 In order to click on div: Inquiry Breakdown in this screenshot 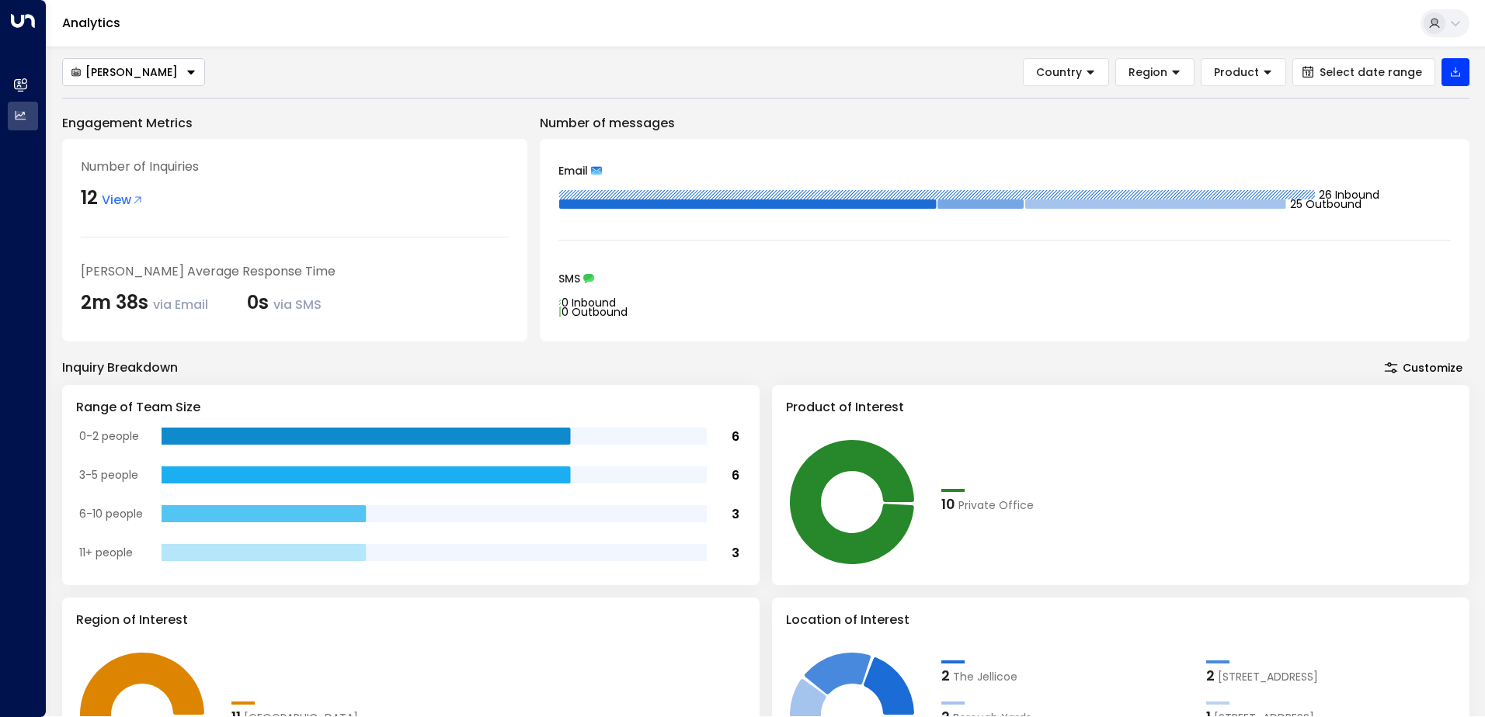, I will do `click(120, 368)`.